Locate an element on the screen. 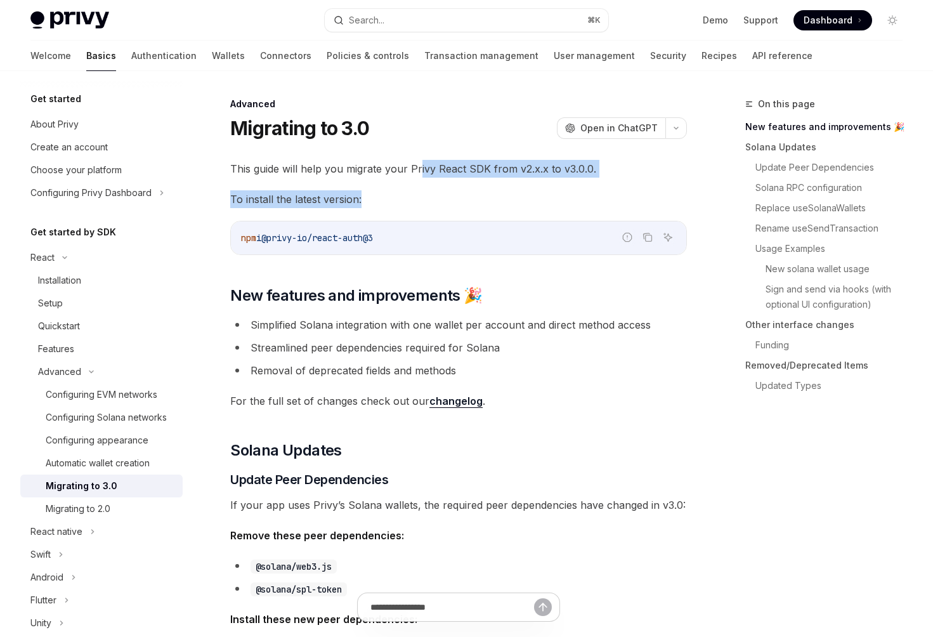  a: Rename useSendTransaction is located at coordinates (834, 228).